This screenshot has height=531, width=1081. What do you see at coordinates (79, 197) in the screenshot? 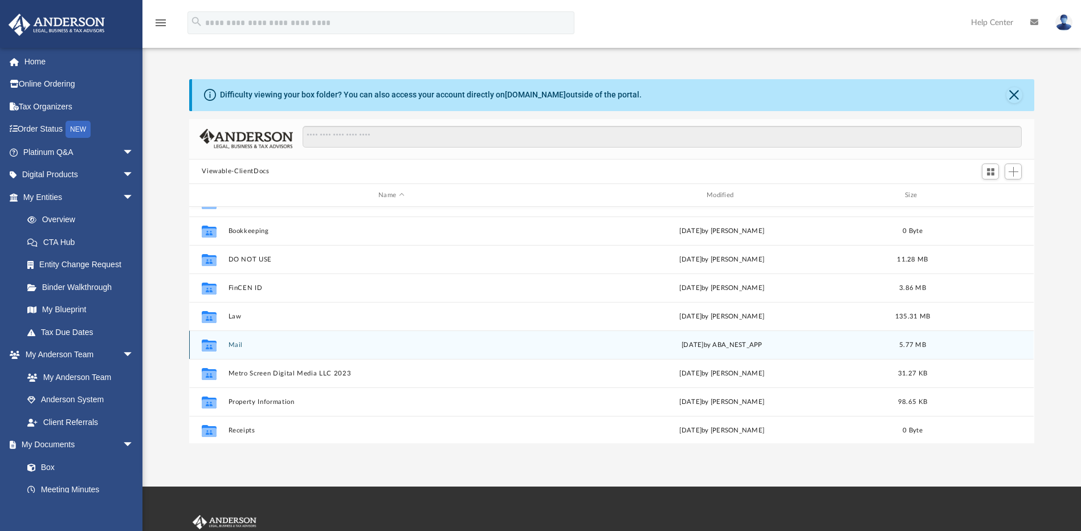
I see `a: My Entitiesarrow_drop_down` at bounding box center [79, 197].